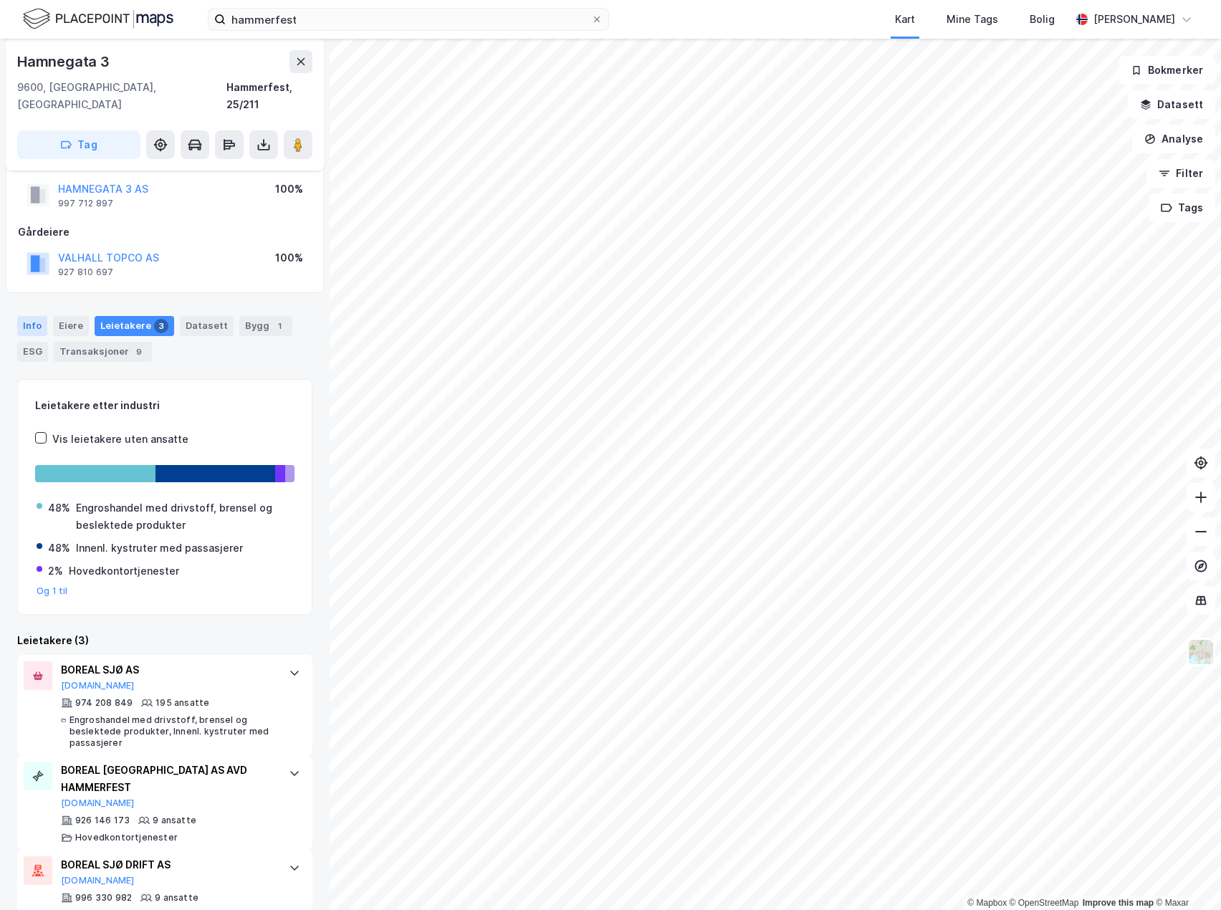 This screenshot has width=1221, height=910. I want to click on div: Engroshandel med drivstoff, brensel og beslektede produkter, Innenl. kystruter med passasjerer, so click(172, 731).